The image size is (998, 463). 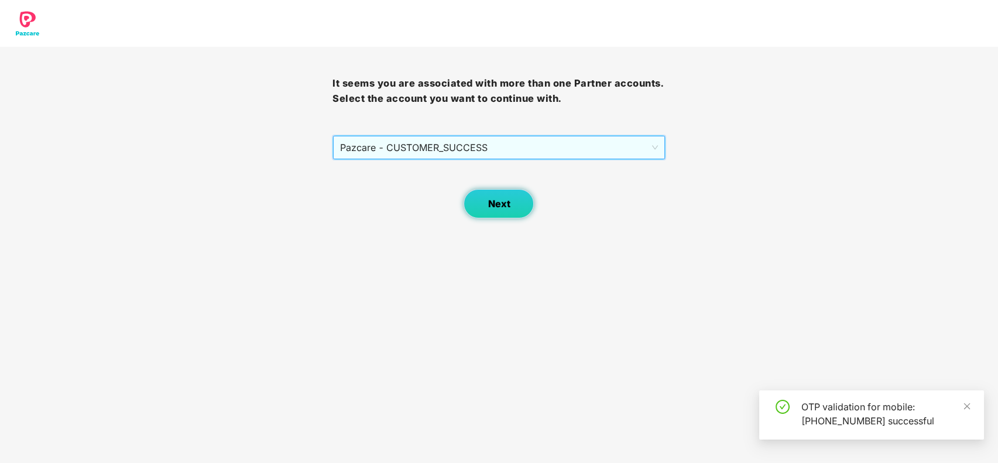 What do you see at coordinates (498, 91) in the screenshot?
I see `h3: It seems you are associated with more than one Partner accounts. Select the account you want to c...` at bounding box center [498, 91].